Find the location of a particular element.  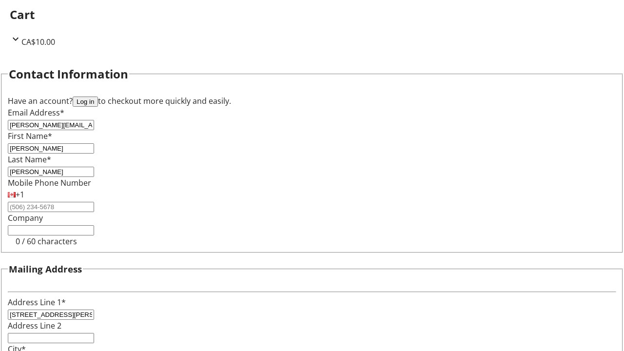

label: Address Line 1* is located at coordinates (37, 302).